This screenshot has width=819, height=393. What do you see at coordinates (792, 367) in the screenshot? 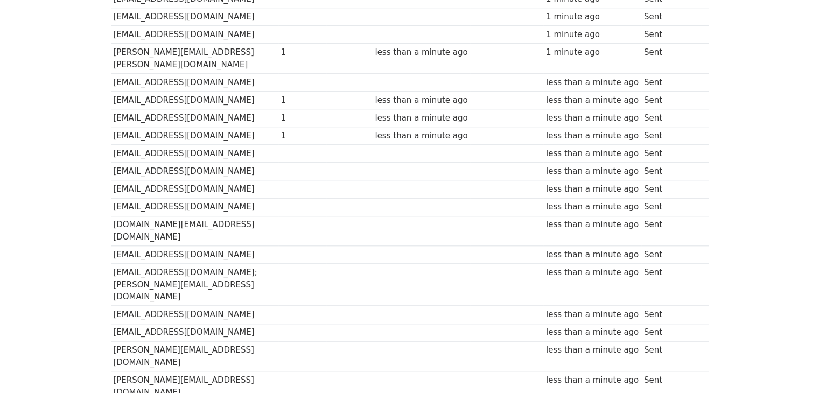
I see `div: Chat Widget` at bounding box center [792, 367].